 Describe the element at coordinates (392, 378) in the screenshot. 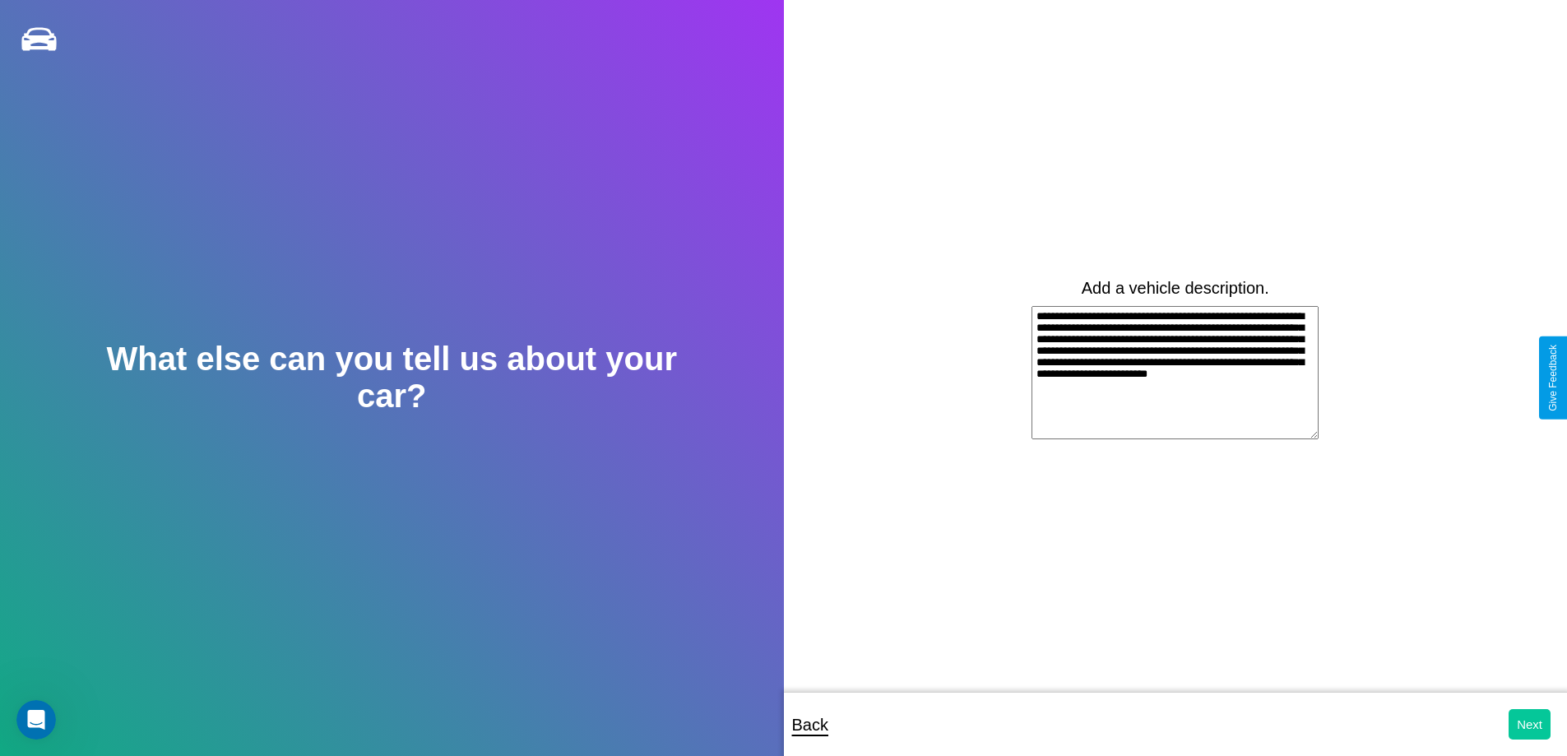

I see `h2: What else can you tell us about your car?` at that location.